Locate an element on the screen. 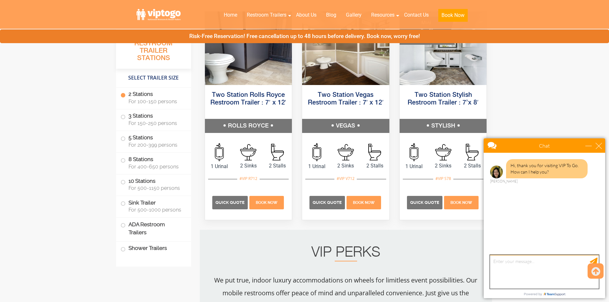  img: Anne avatar image. is located at coordinates (17, 37).